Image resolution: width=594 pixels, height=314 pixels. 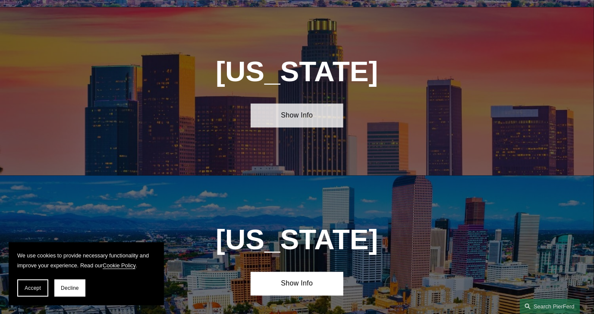 I want to click on span: Decline, so click(x=70, y=288).